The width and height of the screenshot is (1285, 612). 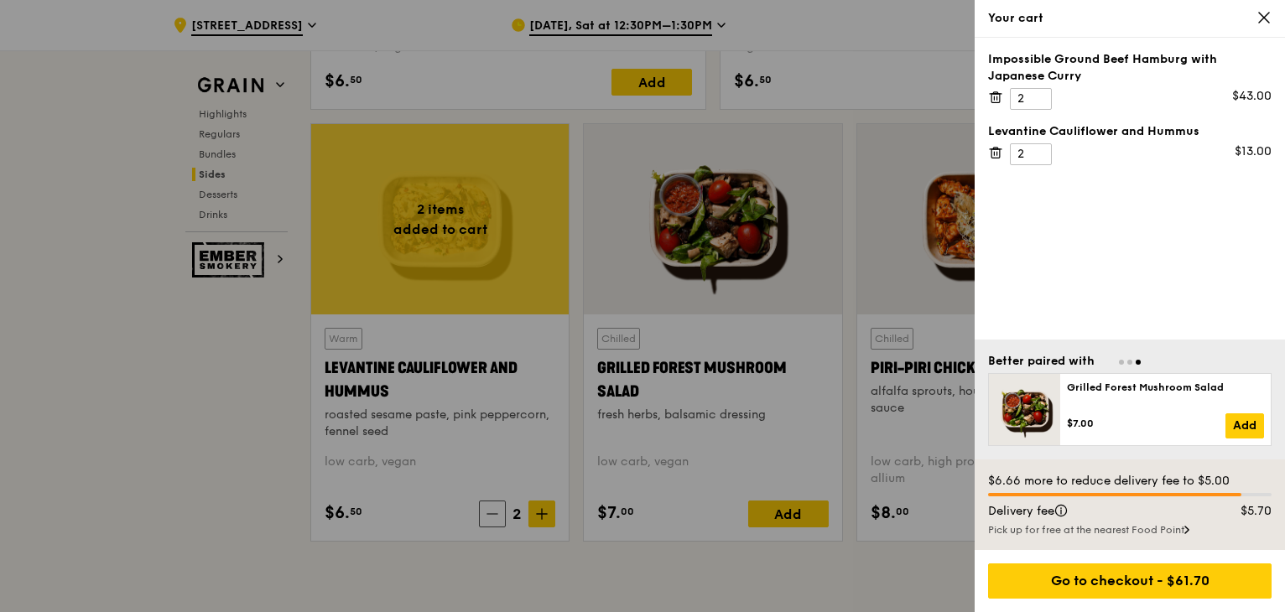 What do you see at coordinates (1138, 362) in the screenshot?
I see `span: Go to slide 3` at bounding box center [1138, 362].